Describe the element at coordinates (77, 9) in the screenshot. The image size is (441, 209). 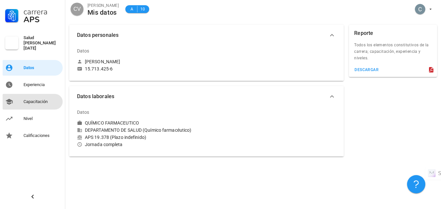
I see `span: CV` at that location.